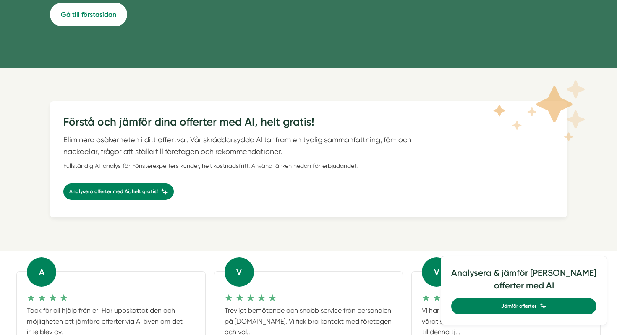 This screenshot has width=617, height=335. Describe the element at coordinates (246, 166) in the screenshot. I see `div: Fullständig AI-analys för Fönsterexperters kunder, helt kostnadsfritt. Använd länken nedan för er...` at that location.